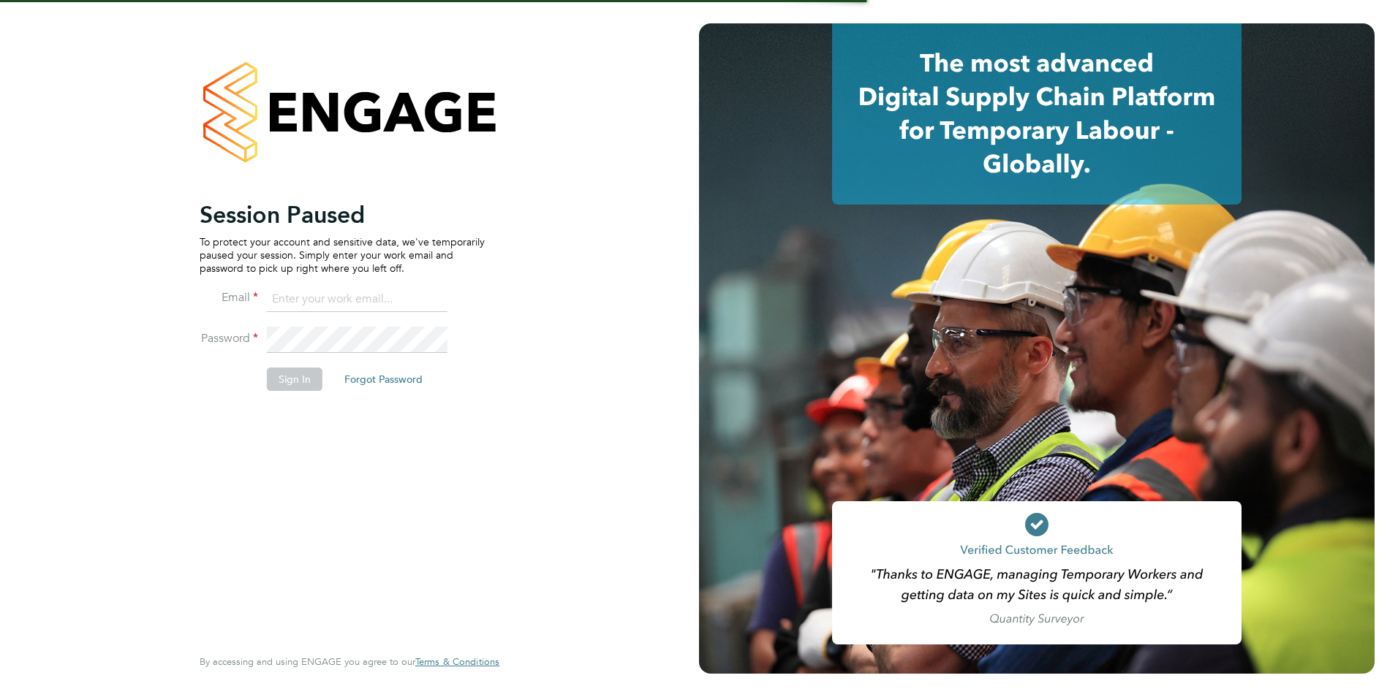  I want to click on a: Terms & Conditions, so click(457, 662).